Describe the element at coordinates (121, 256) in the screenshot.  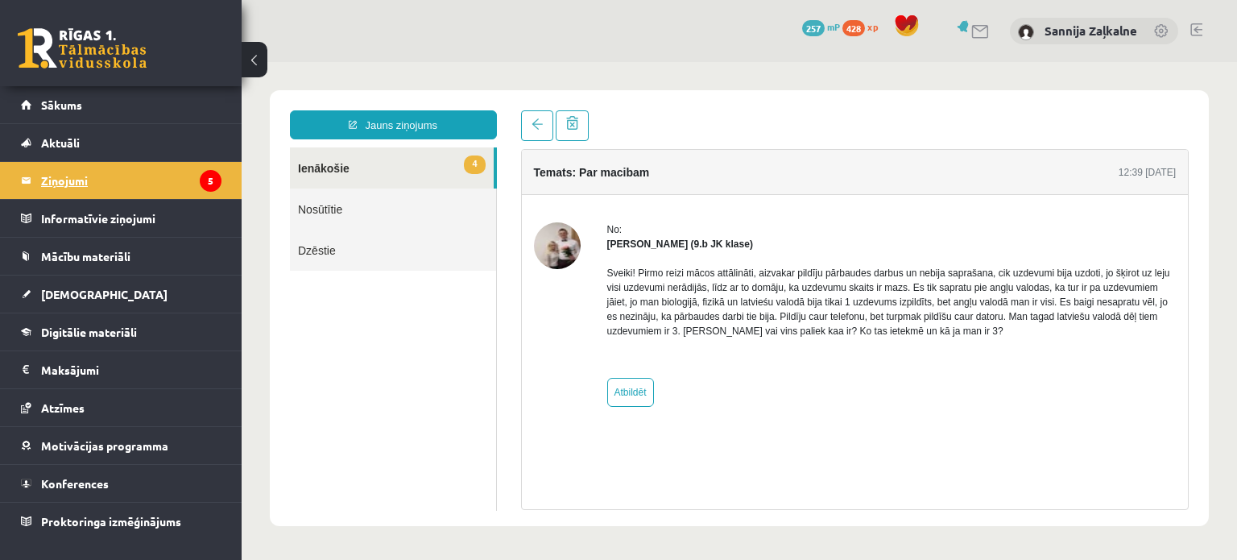
I see `a: Mācību materiāli` at that location.